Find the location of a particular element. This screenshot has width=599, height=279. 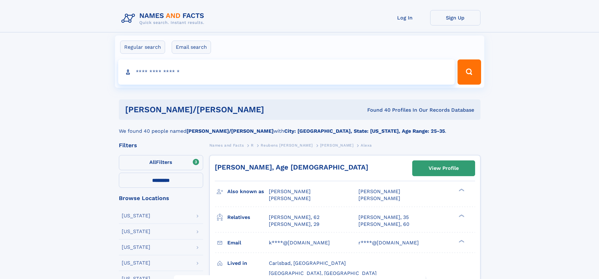

div: Browse Locations is located at coordinates (161, 198).